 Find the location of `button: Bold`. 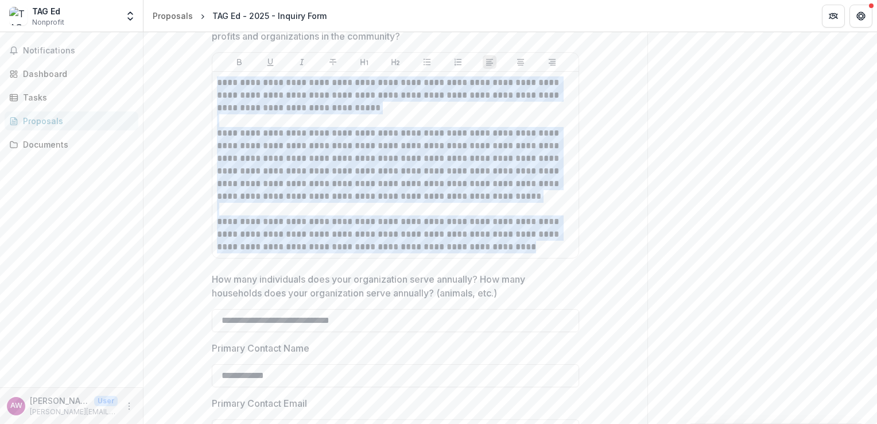

button: Bold is located at coordinates (239, 62).